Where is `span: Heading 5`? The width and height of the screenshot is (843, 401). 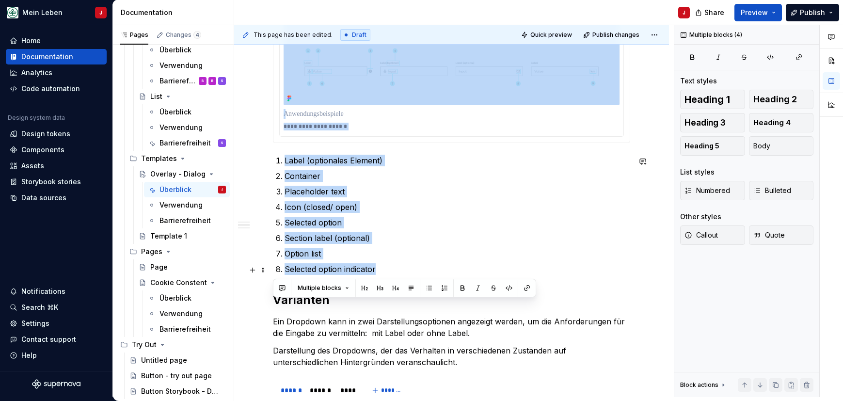 span: Heading 5 is located at coordinates (702, 146).